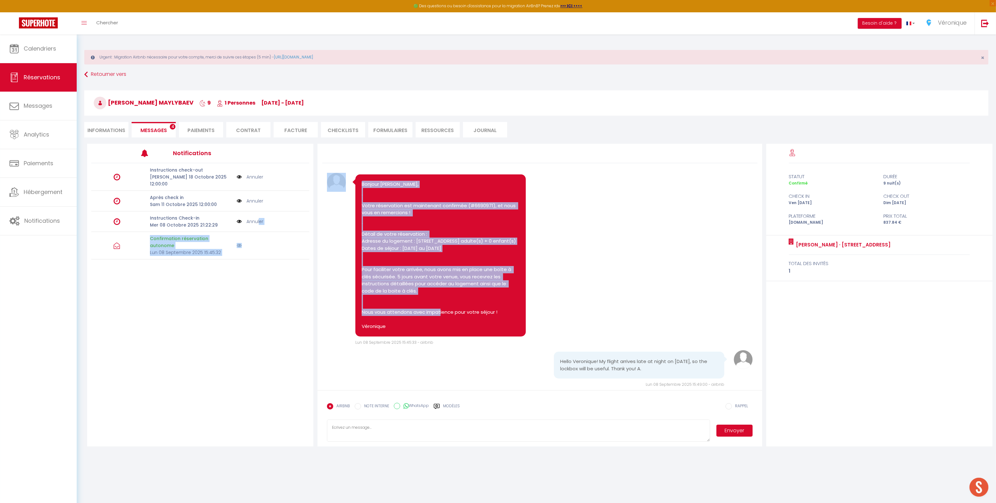  Describe the element at coordinates (343, 129) in the screenshot. I see `li: CHECKLISTS` at that location.